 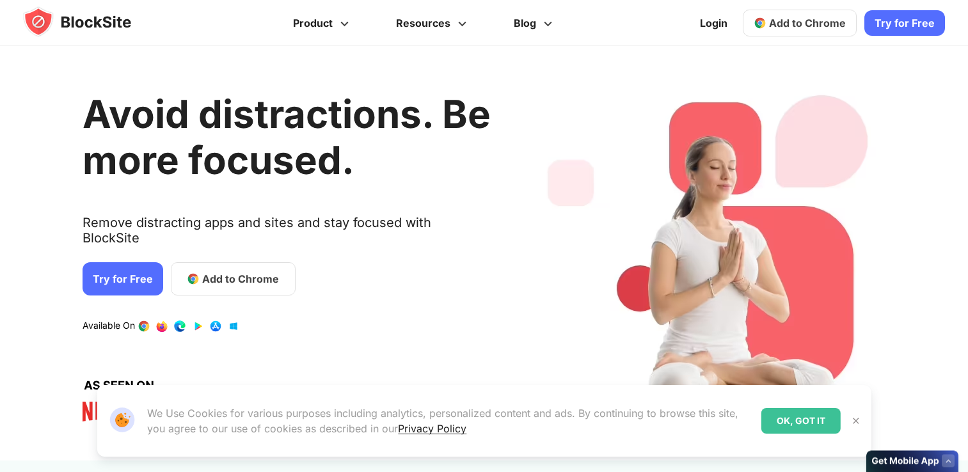 I want to click on img: Close, so click(x=856, y=421).